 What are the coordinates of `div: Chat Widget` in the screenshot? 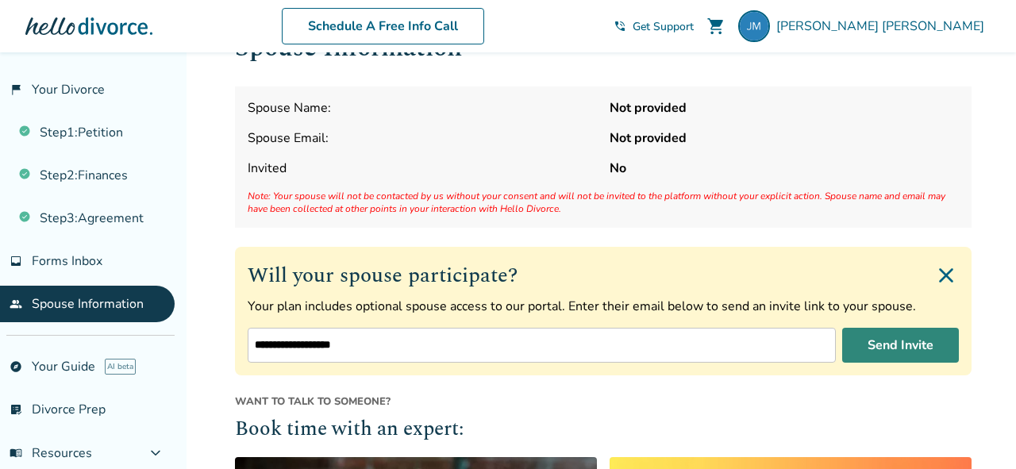 It's located at (976, 431).